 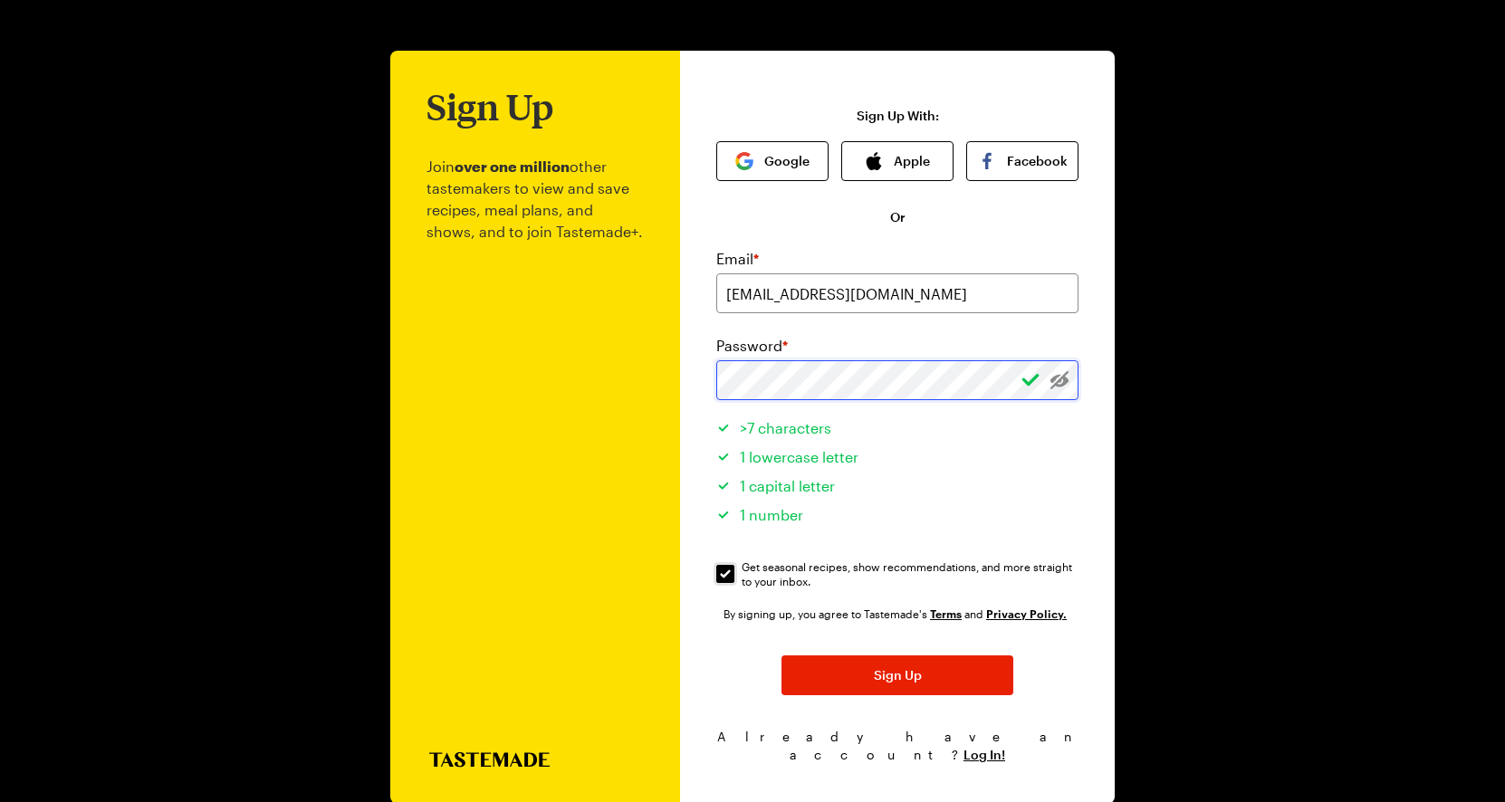 I want to click on button: Google, so click(x=773, y=161).